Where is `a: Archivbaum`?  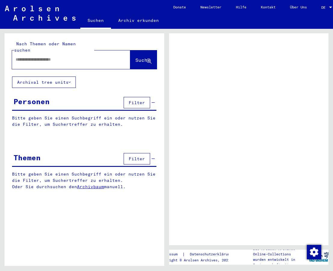 a: Archivbaum is located at coordinates (90, 187).